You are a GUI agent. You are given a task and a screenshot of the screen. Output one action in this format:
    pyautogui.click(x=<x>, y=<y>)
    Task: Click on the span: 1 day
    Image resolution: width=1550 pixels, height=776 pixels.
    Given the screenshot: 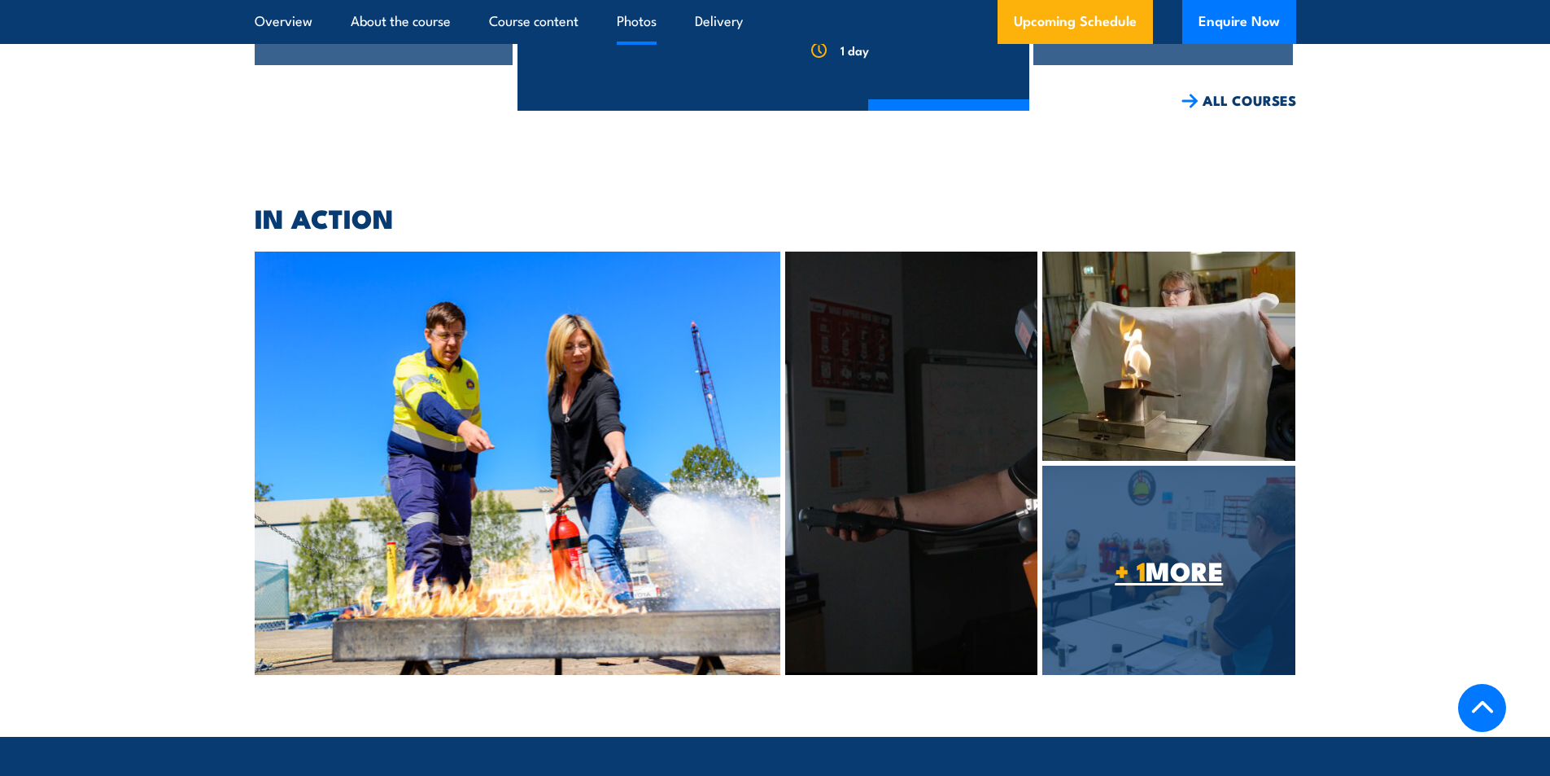 What is the action you would take?
    pyautogui.click(x=854, y=50)
    